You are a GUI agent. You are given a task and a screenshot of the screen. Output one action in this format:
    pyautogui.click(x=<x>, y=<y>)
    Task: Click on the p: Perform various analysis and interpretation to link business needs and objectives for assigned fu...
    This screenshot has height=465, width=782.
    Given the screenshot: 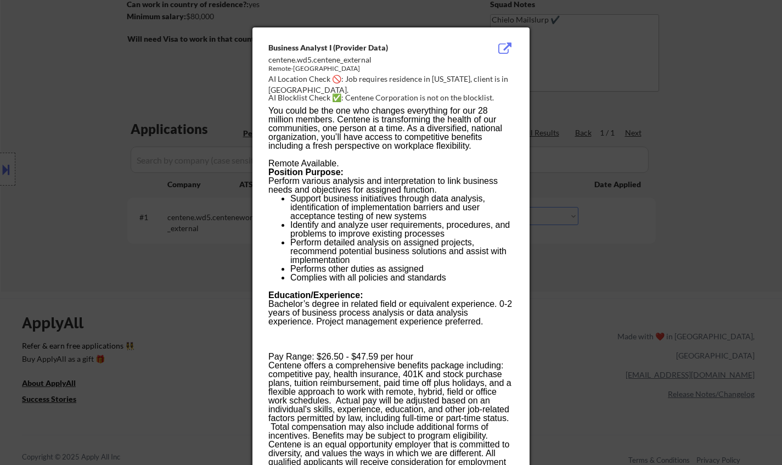 What is the action you would take?
    pyautogui.click(x=391, y=181)
    